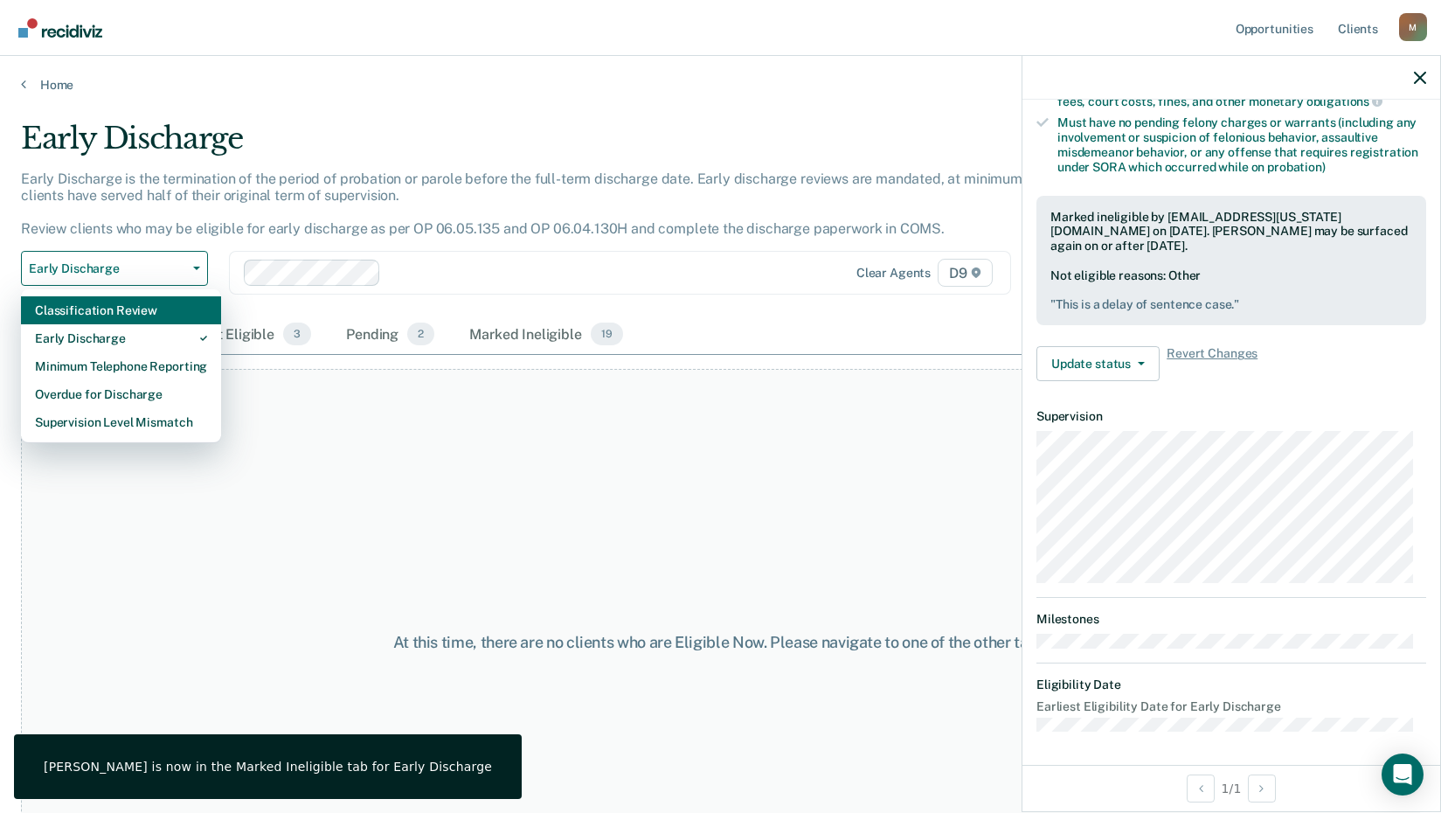 The image size is (1441, 813). What do you see at coordinates (1232, 788) in the screenshot?
I see `div: 1 / 1` at bounding box center [1232, 788].